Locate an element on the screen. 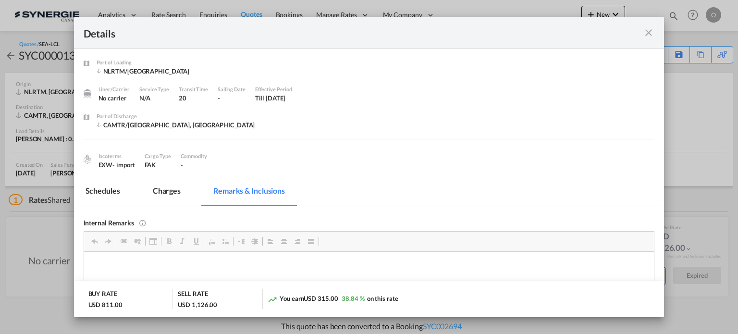  div: Port of Discharge is located at coordinates (176, 116).